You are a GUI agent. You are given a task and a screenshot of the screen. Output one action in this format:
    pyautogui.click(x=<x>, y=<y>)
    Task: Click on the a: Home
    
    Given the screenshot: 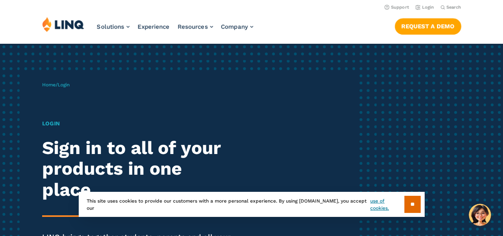 What is the action you would take?
    pyautogui.click(x=49, y=85)
    